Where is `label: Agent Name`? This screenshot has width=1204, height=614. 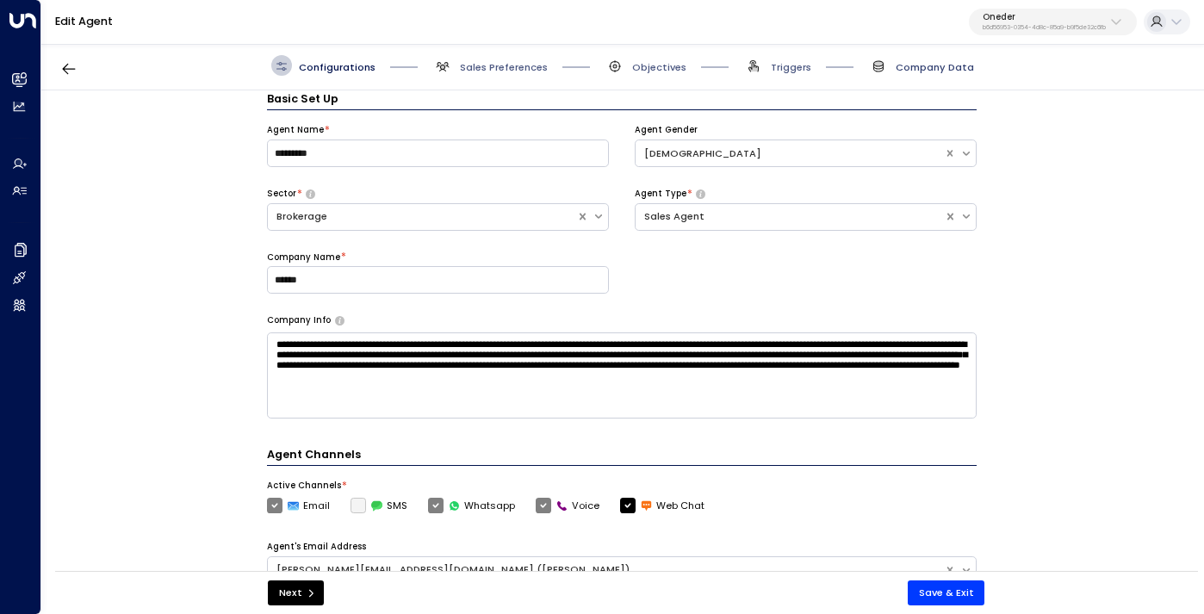
label: Agent Name is located at coordinates (296, 130).